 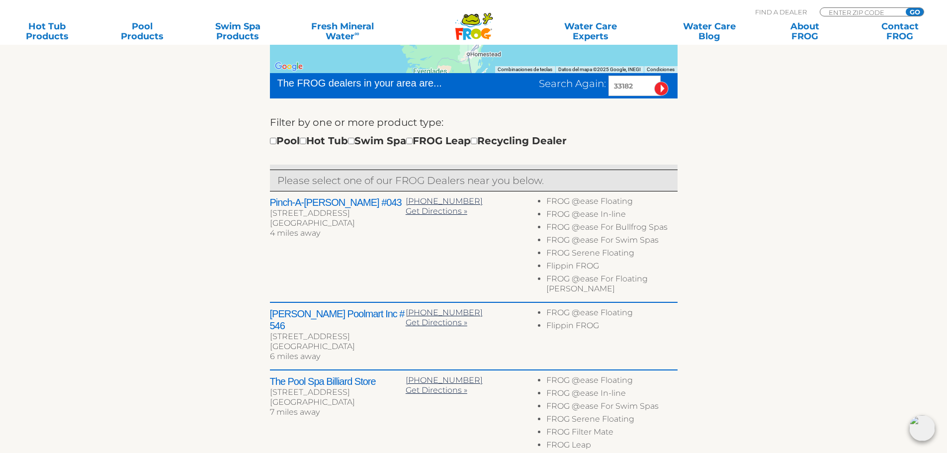 I want to click on li: FROG @ease For Bullfrog Spas, so click(x=611, y=229).